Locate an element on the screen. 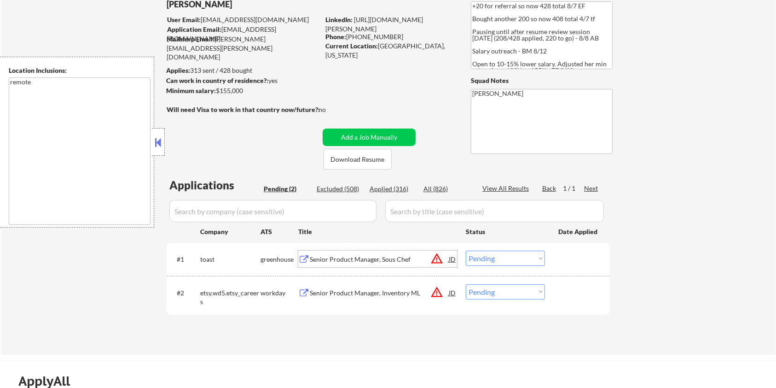 This screenshot has height=388, width=776. div: $155,000 is located at coordinates (243, 91).